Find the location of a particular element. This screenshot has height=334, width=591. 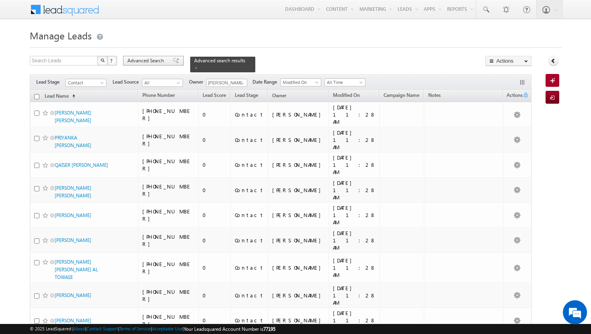

span: Your Leadsquared Account Number is is located at coordinates (230, 329).